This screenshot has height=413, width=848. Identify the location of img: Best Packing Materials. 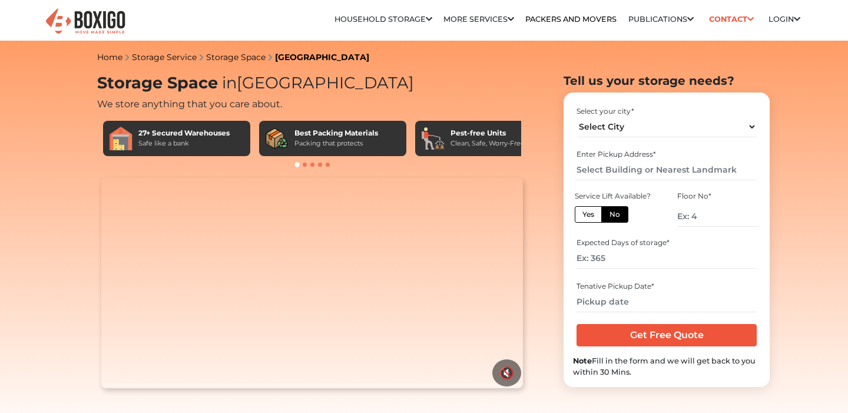
(277, 138).